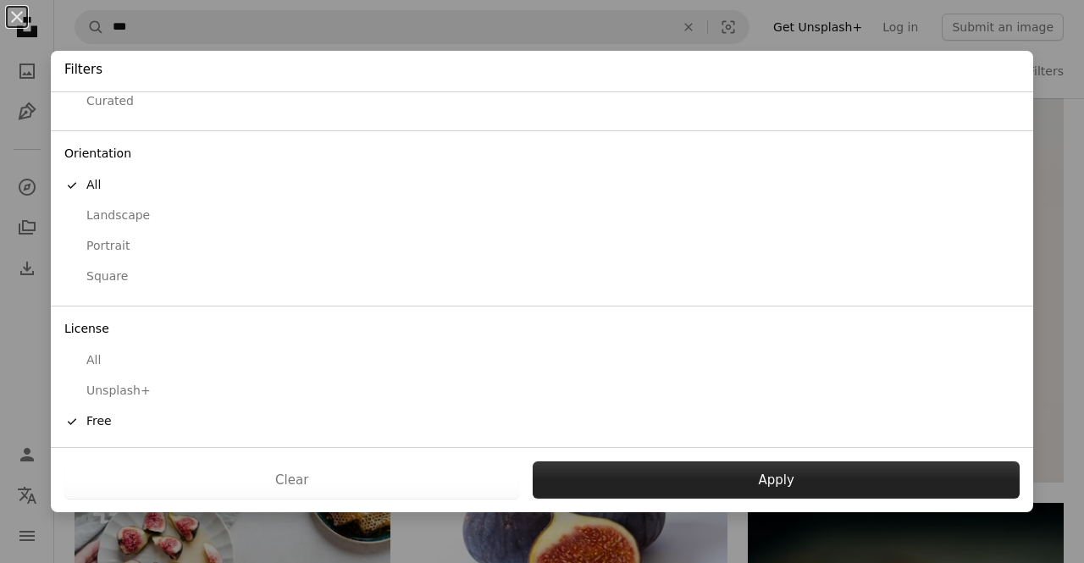 The image size is (1084, 563). Describe the element at coordinates (542, 329) in the screenshot. I see `div: License` at that location.